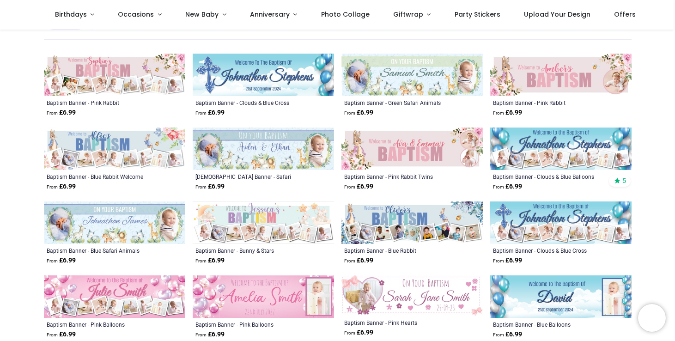 The height and width of the screenshot is (341, 675). I want to click on a: Baptism Banner - Pink Rabbit Twins, so click(398, 177).